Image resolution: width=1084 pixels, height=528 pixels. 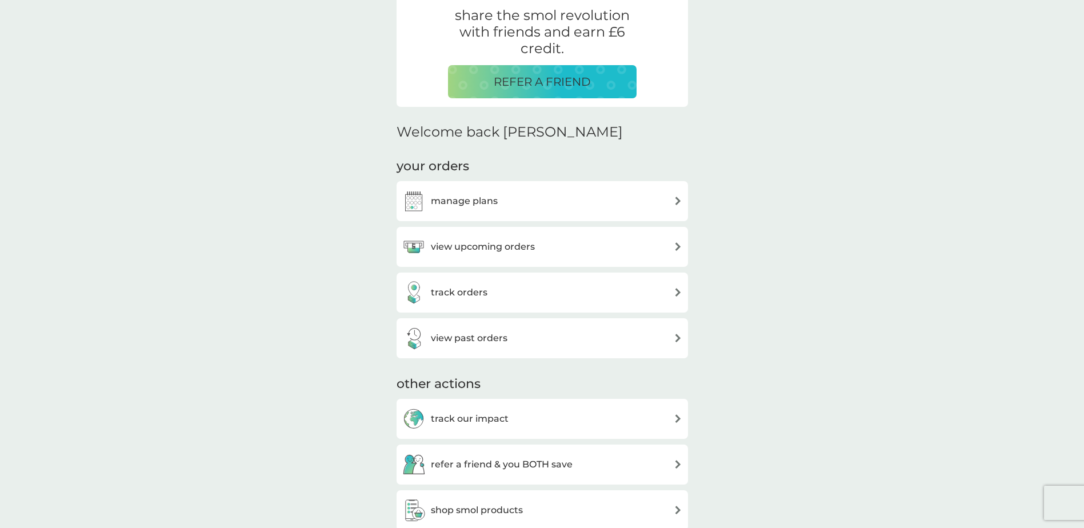 What do you see at coordinates (542, 32) in the screenshot?
I see `p: share the smol revolution with friends and earn £6 credit.` at bounding box center [542, 32].